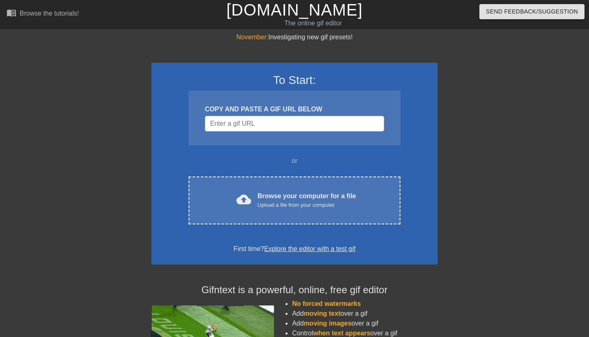  I want to click on div: COPY AND PASTE A GIF URL BELOW, so click(295, 109).